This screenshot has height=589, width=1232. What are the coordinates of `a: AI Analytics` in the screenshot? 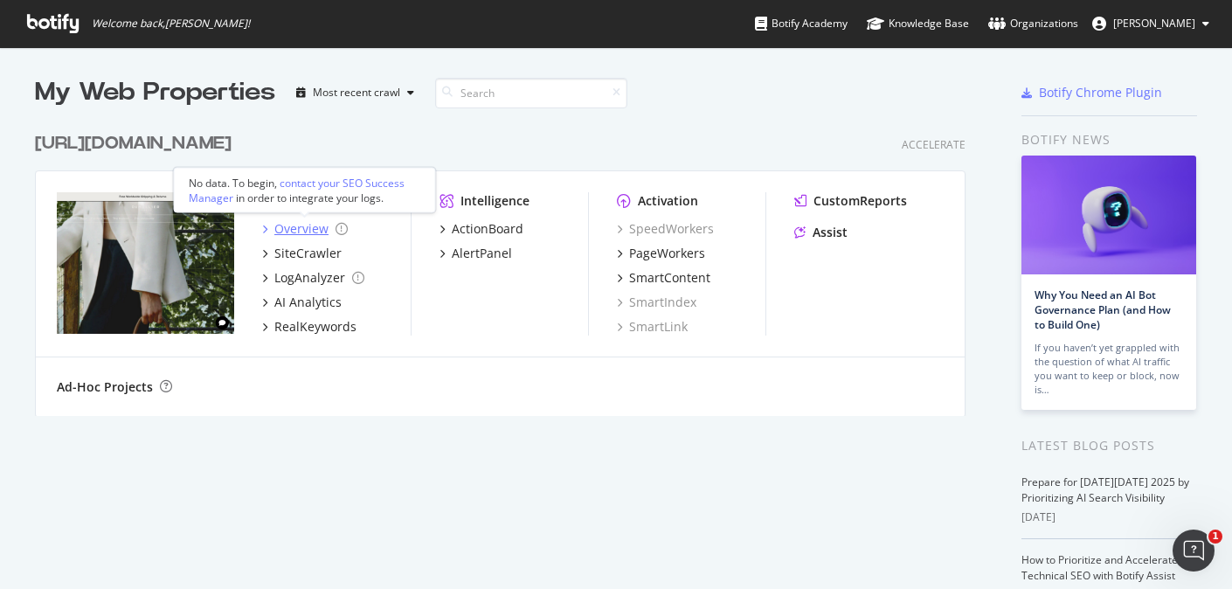 It's located at (301, 302).